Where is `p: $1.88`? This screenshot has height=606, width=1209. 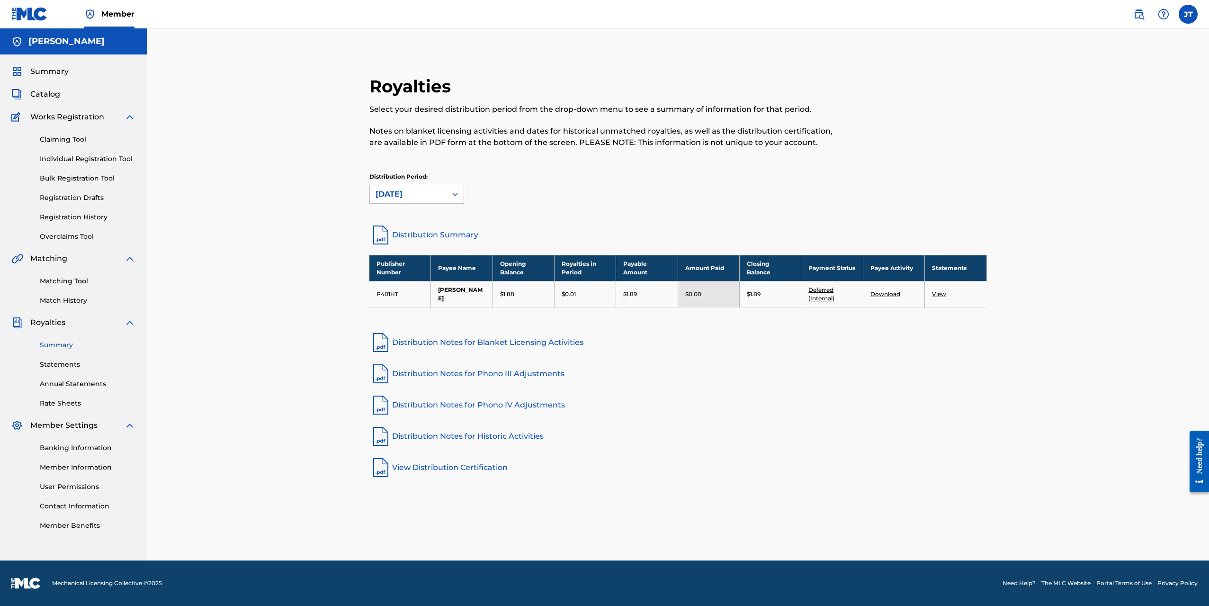
p: $1.88 is located at coordinates (507, 294).